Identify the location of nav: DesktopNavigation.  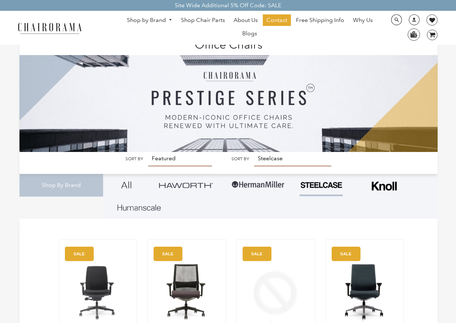
(250, 28).